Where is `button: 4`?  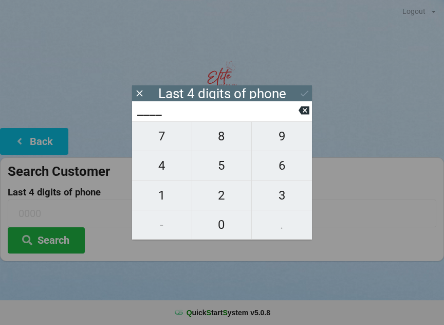 button: 4 is located at coordinates (162, 165).